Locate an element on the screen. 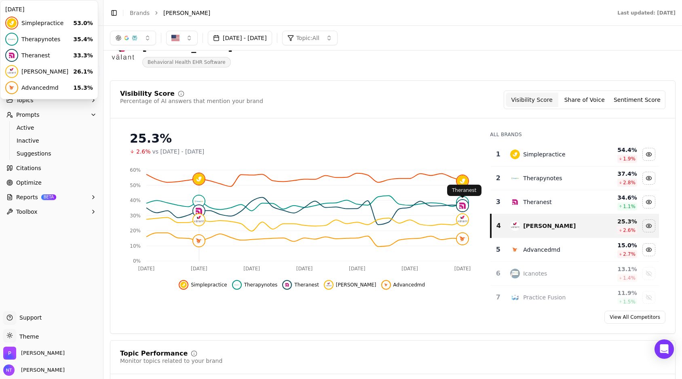  tspan: 20% is located at coordinates (135, 231).